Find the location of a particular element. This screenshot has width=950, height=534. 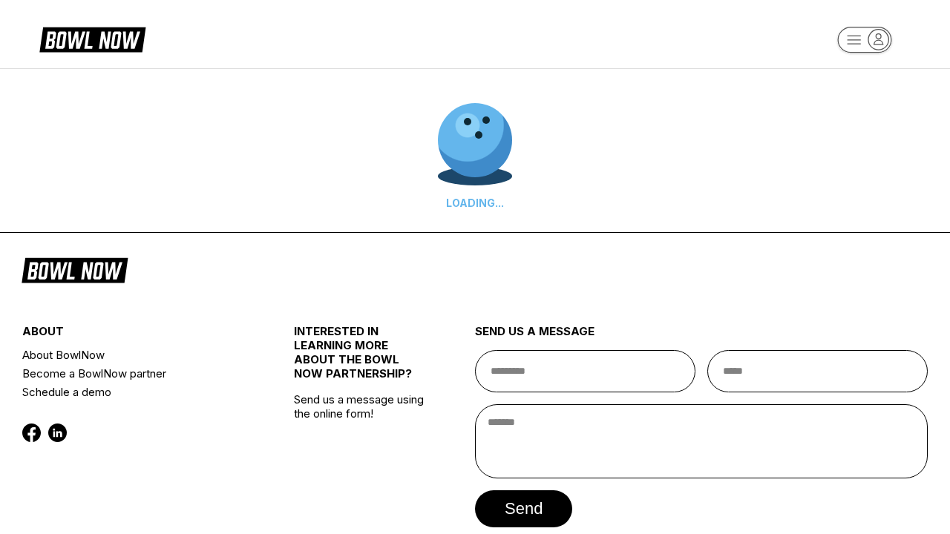

div: about is located at coordinates (135, 335).